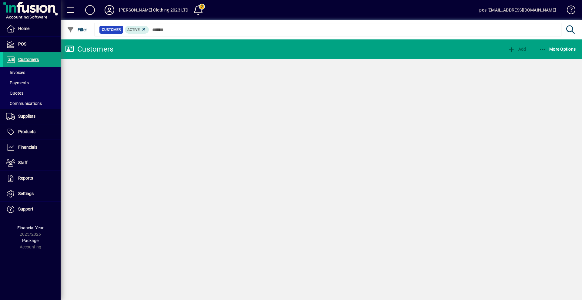 This screenshot has height=300, width=582. I want to click on a: Invoices, so click(32, 72).